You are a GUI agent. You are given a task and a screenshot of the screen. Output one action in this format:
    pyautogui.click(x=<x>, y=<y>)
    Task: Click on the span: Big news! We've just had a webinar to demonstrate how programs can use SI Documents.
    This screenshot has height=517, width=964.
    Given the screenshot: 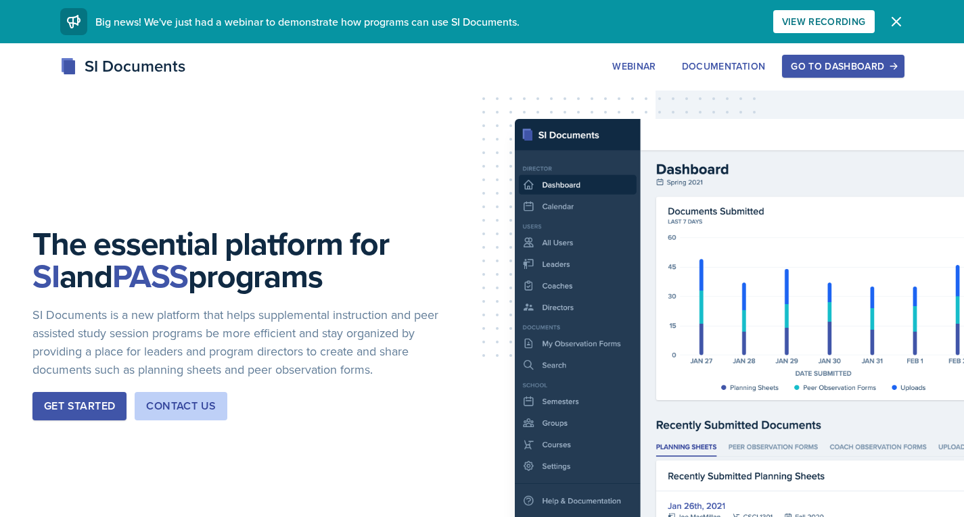 What is the action you would take?
    pyautogui.click(x=307, y=22)
    